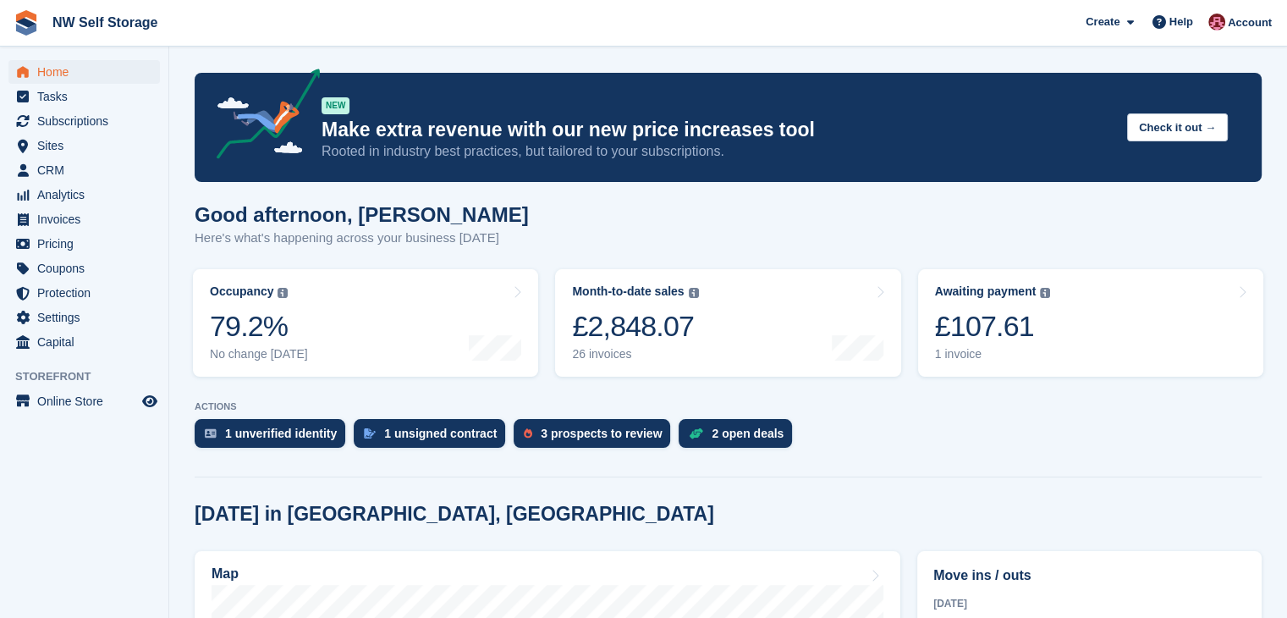 The image size is (1287, 618). I want to click on div: Awaiting payment, so click(986, 291).